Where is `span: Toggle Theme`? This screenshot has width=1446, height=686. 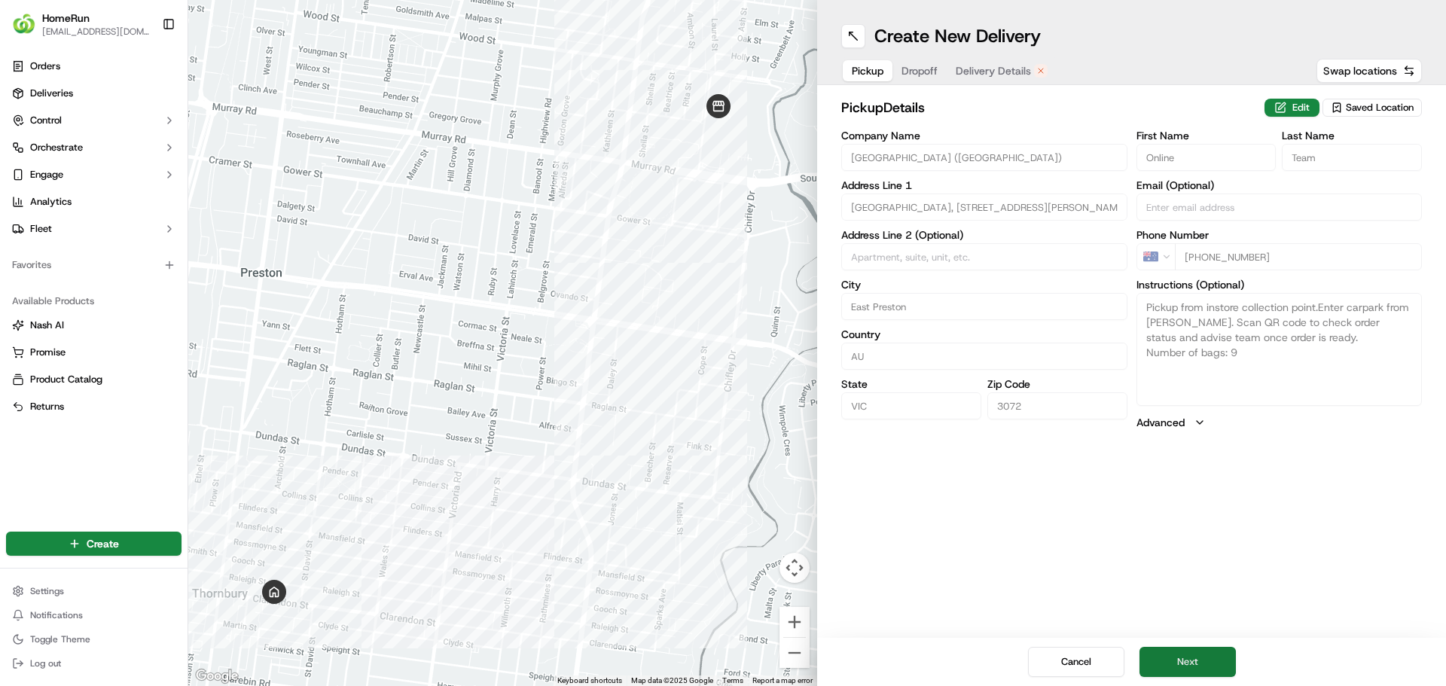
span: Toggle Theme is located at coordinates (60, 640).